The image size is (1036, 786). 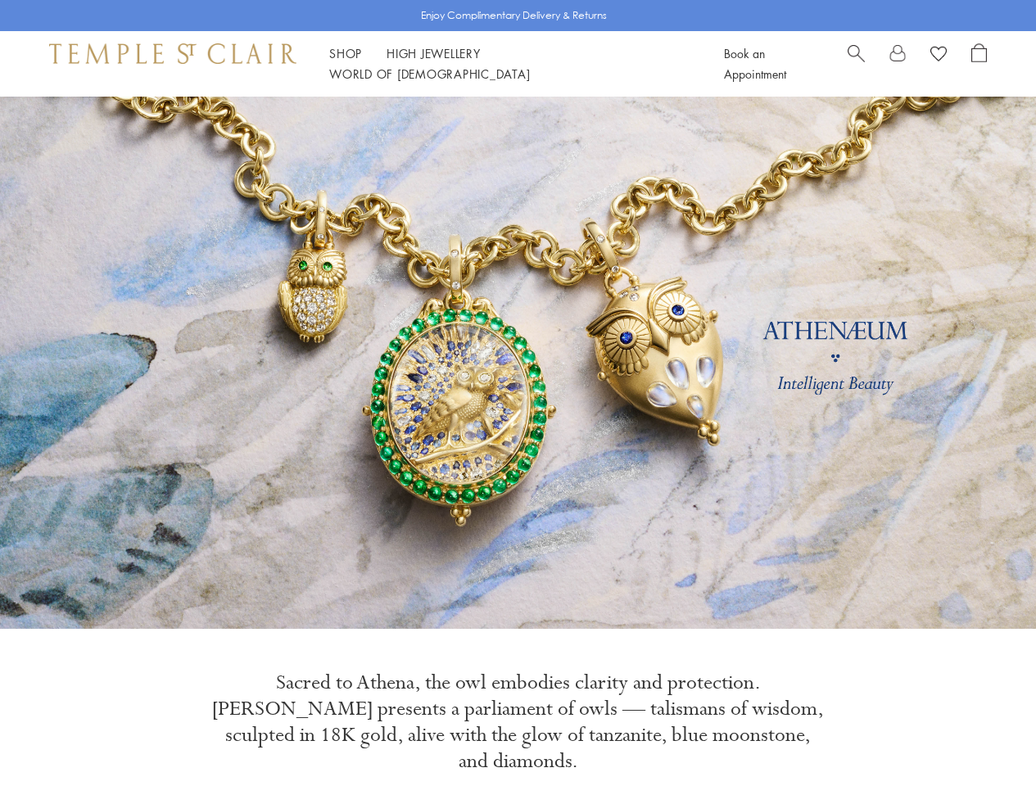 I want to click on img: Temple St. Clair, so click(x=173, y=53).